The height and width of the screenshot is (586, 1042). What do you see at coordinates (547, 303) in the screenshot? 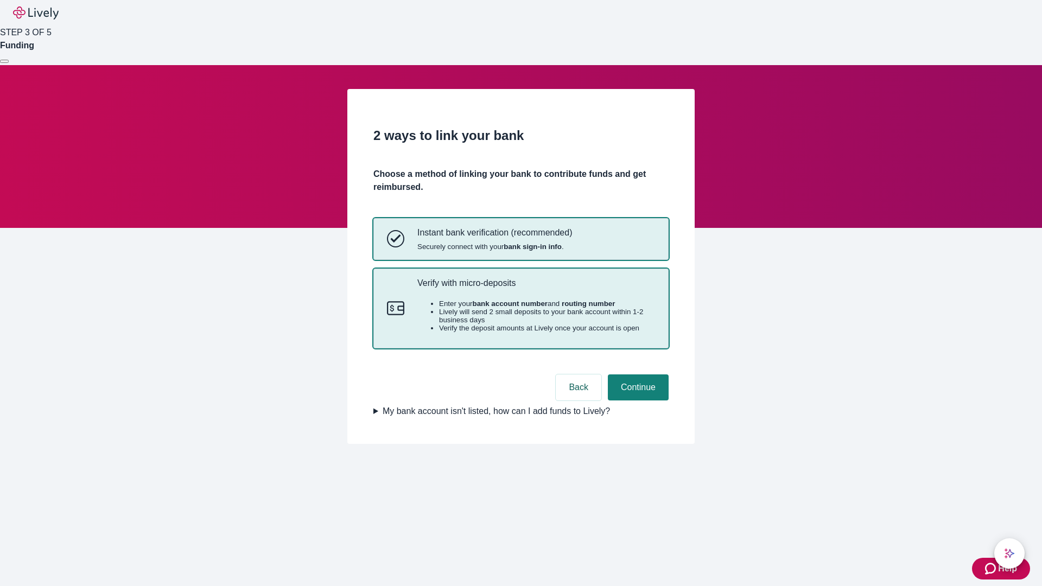
I see `li: Enter your and` at bounding box center [547, 303].